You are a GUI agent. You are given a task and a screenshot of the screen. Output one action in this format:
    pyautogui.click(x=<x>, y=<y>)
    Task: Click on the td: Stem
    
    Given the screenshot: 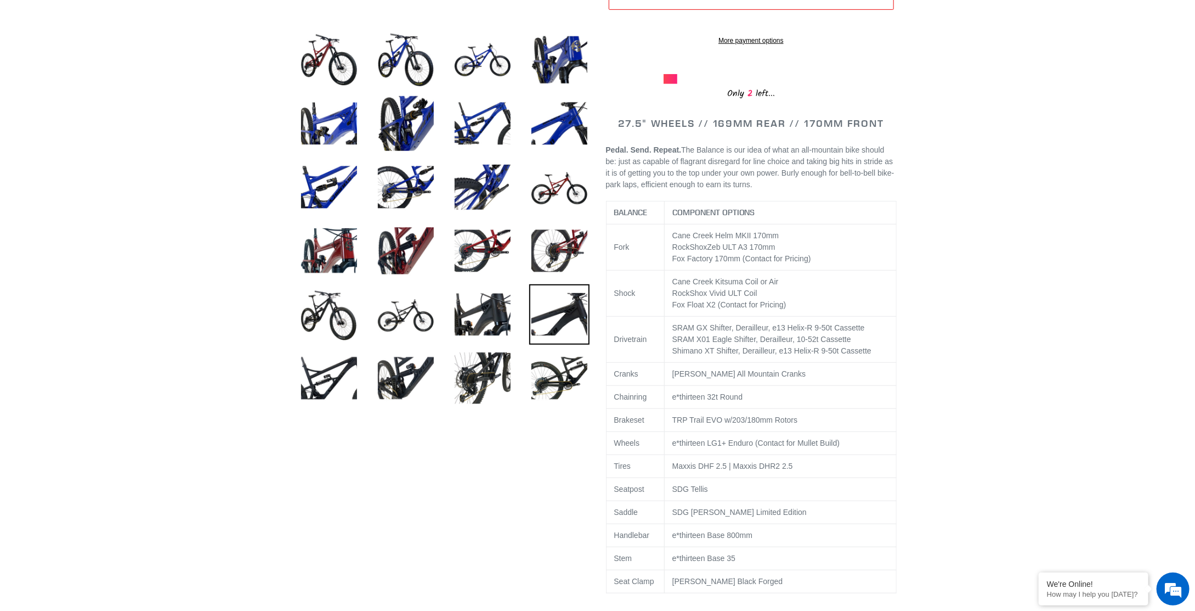 What is the action you would take?
    pyautogui.click(x=635, y=558)
    